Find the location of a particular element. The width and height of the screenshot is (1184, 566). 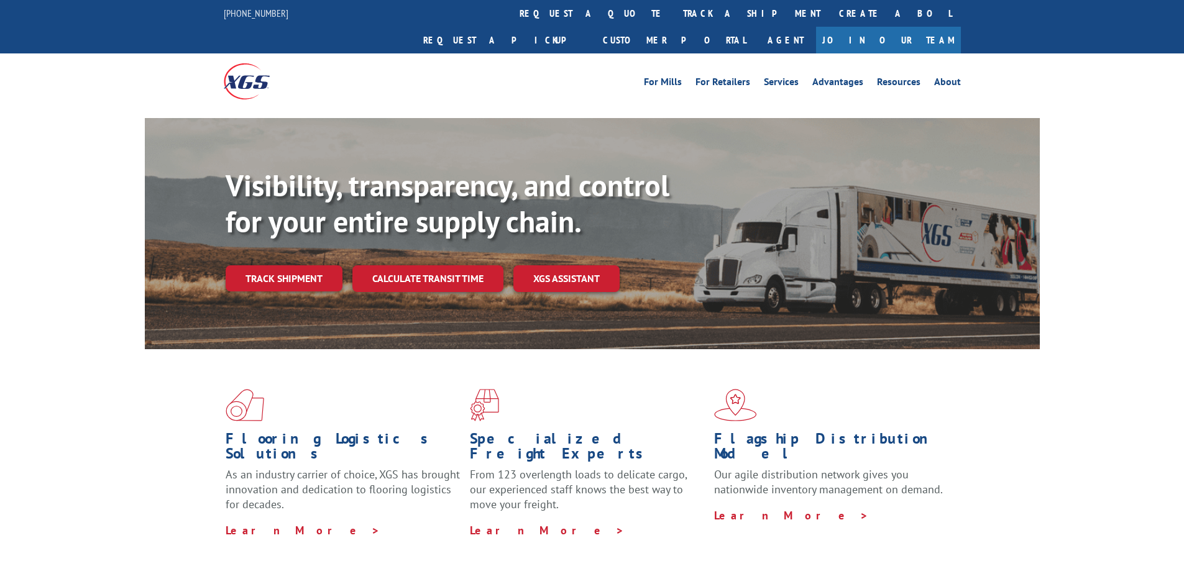

a: Services is located at coordinates (781, 84).